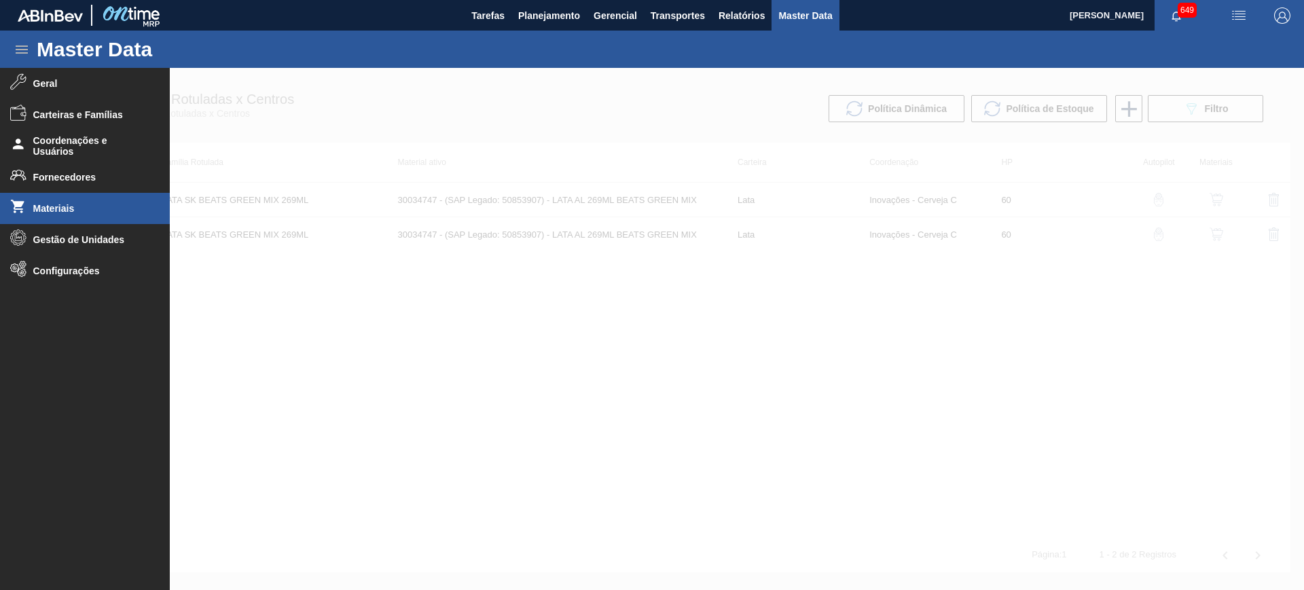 The image size is (1304, 590). I want to click on button: Notificações, so click(1176, 16).